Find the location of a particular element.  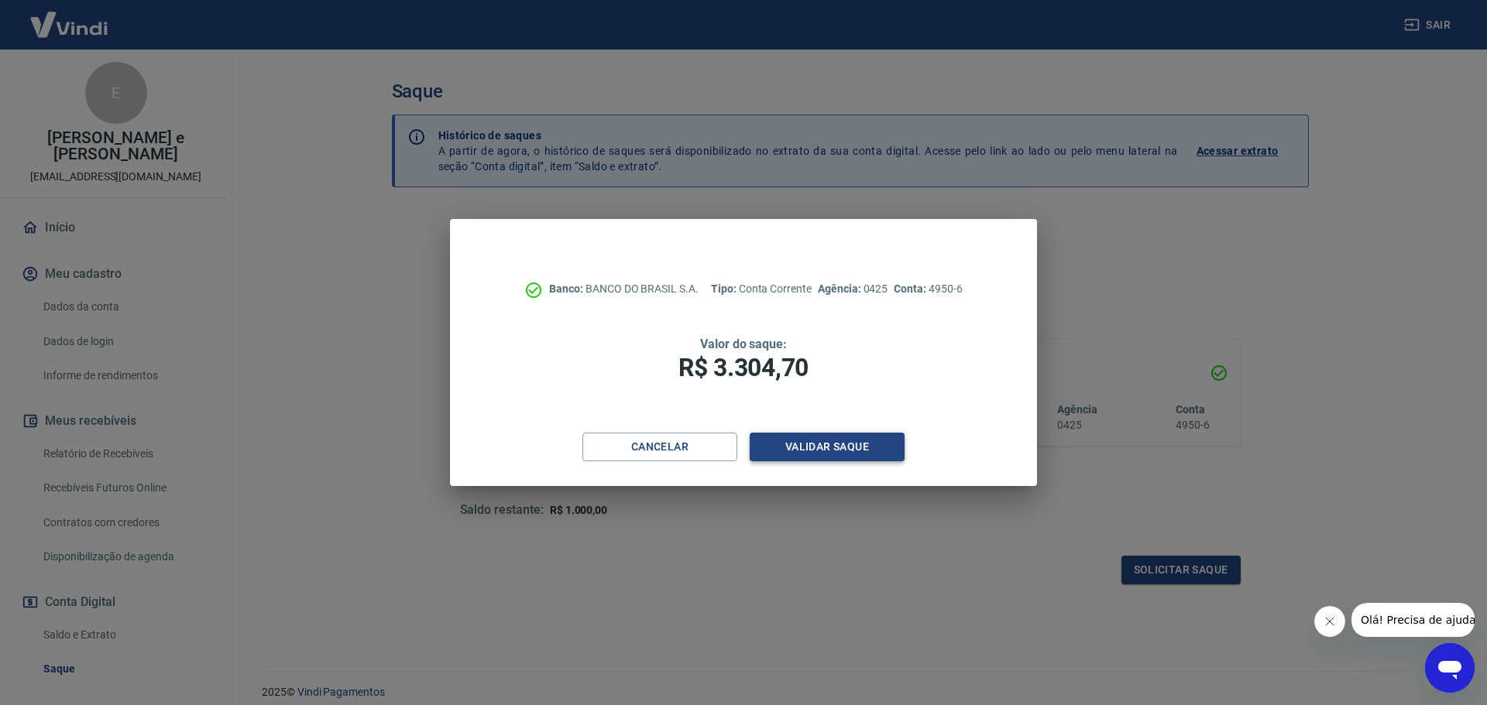

p: BANCO DO BRASIL S.A. is located at coordinates (623, 289).